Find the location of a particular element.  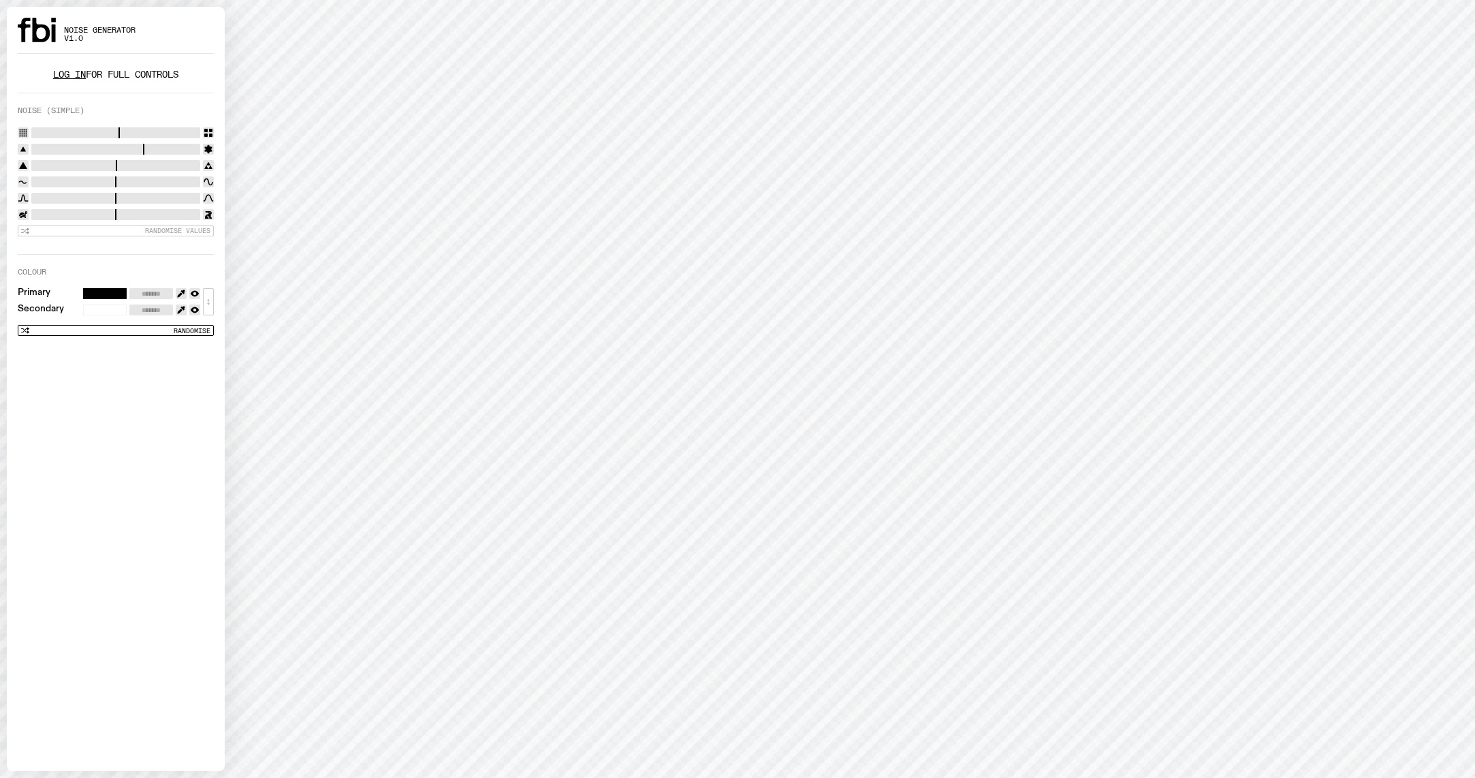

span: Randomise Values is located at coordinates (178, 230).